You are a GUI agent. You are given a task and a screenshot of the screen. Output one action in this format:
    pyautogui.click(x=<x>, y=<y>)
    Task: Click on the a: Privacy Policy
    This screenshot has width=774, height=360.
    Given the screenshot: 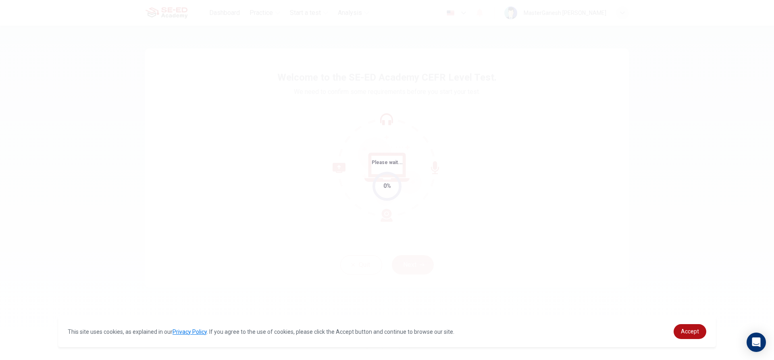 What is the action you would take?
    pyautogui.click(x=189, y=332)
    